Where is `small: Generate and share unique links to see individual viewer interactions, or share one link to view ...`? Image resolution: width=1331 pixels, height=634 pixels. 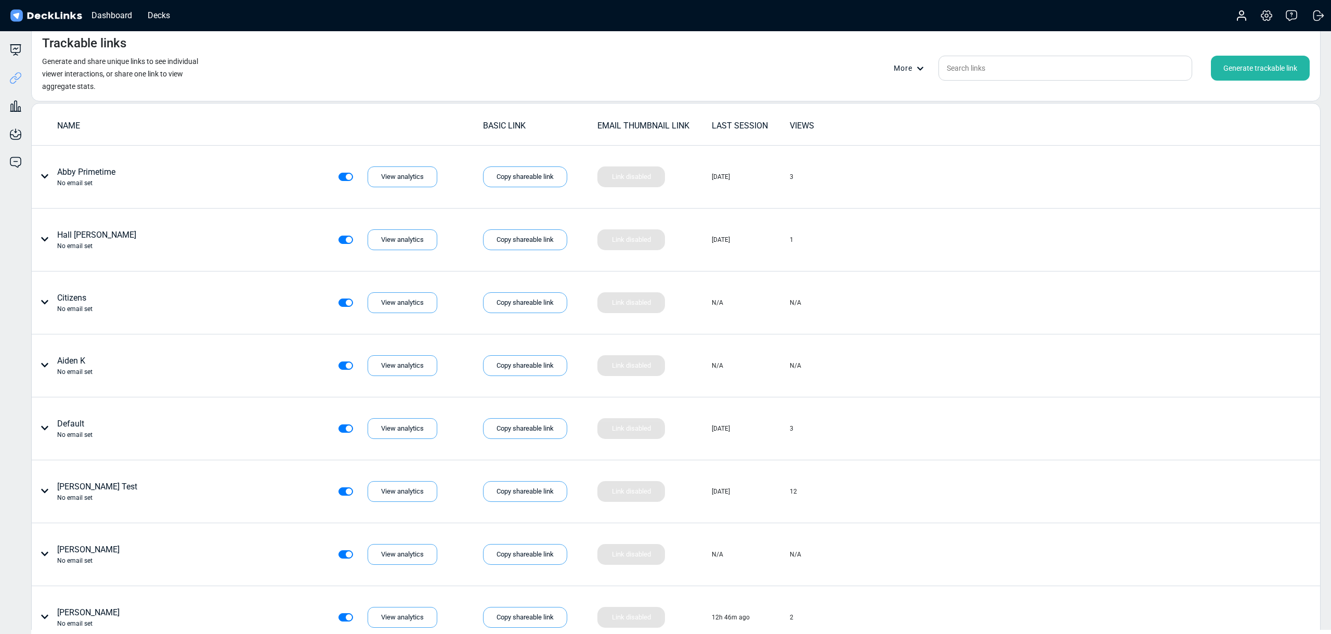
small: Generate and share unique links to see individual viewer interactions, or share one link to view ... is located at coordinates (120, 74).